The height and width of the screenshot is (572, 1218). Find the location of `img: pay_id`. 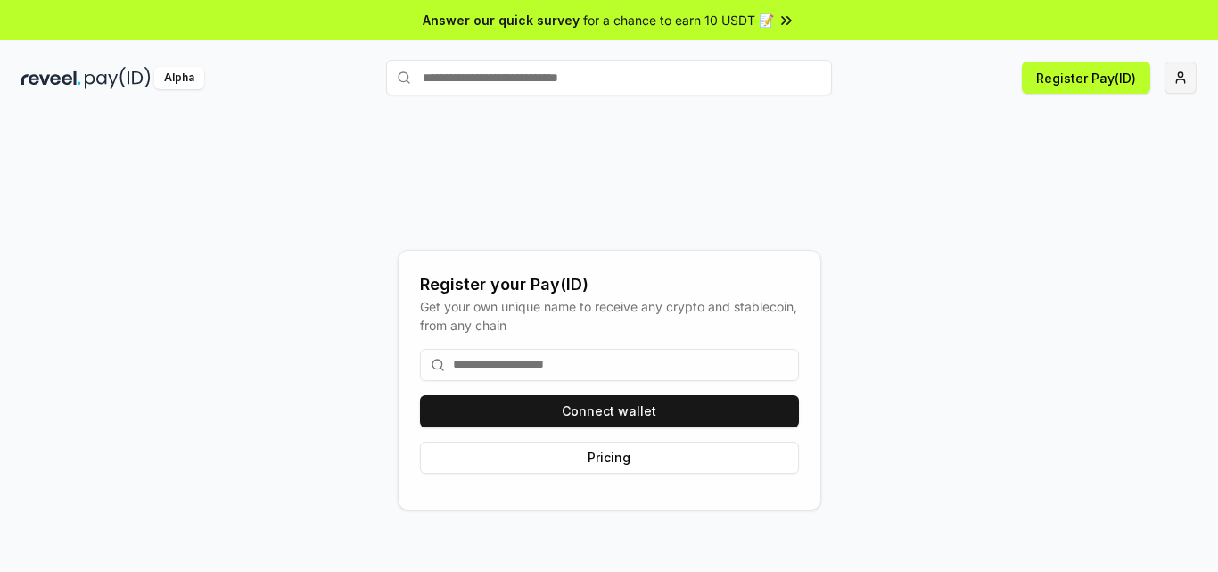

img: pay_id is located at coordinates (118, 78).